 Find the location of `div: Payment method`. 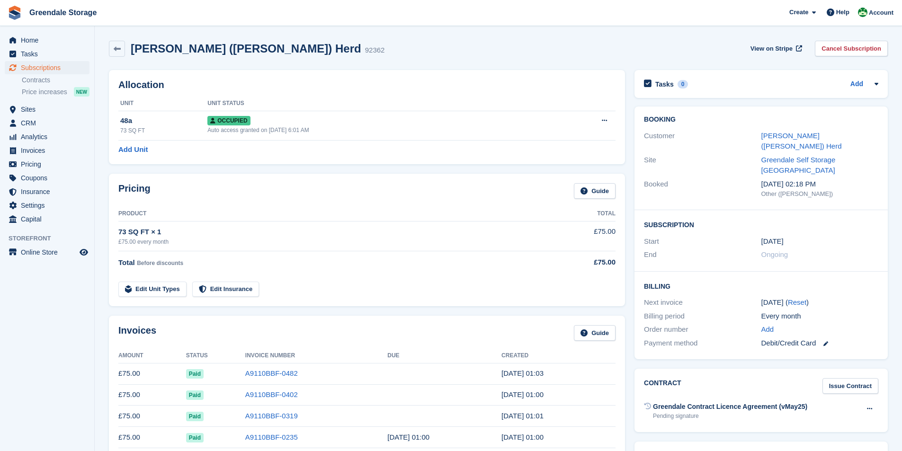

div: Payment method is located at coordinates (703, 343).